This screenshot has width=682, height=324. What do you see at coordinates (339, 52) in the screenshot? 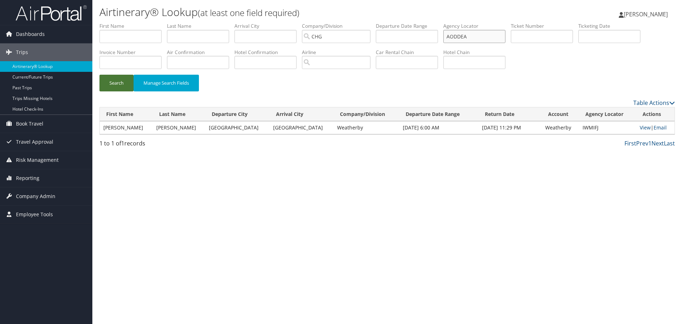
I see `label: Airline` at bounding box center [339, 52].